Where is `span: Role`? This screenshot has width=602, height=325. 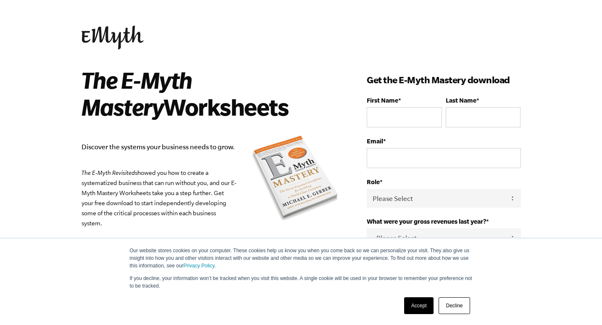 span: Role is located at coordinates (373, 182).